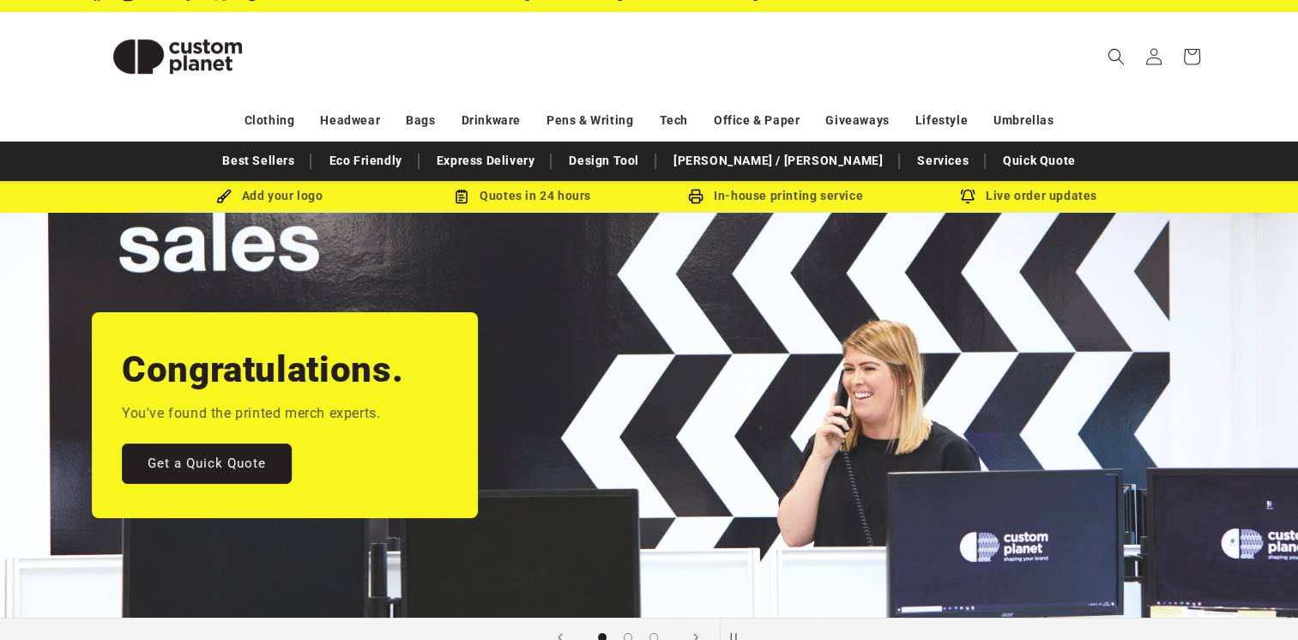  I want to click on img: Order updates, so click(968, 197).